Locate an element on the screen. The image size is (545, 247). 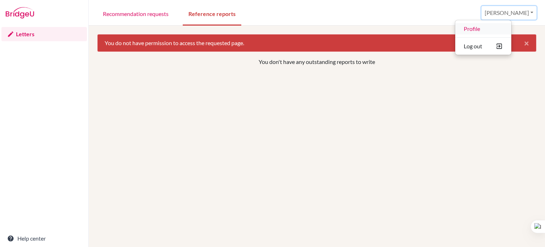
a: Reference reports is located at coordinates (212, 13).